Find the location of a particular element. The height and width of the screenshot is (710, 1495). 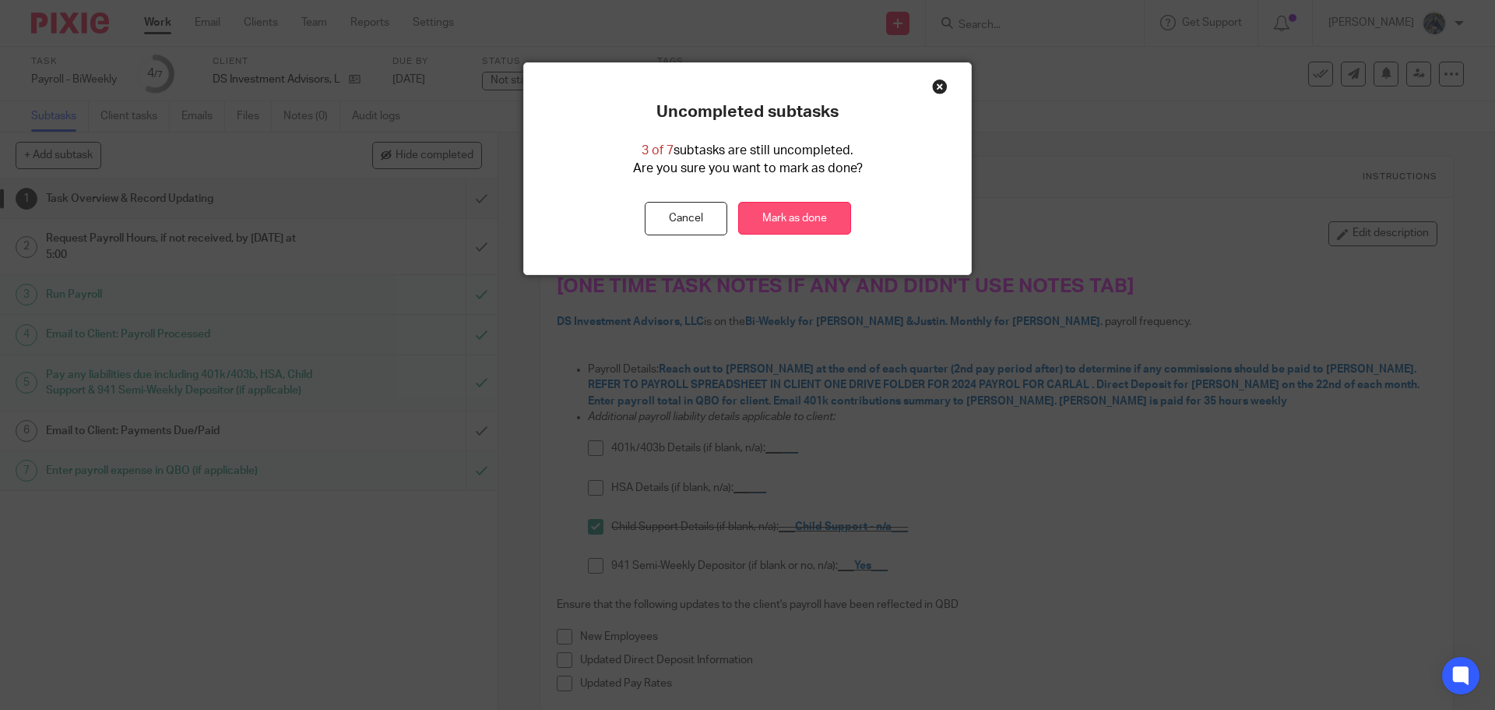

p: Uncompleted subtasks is located at coordinates (748, 112).